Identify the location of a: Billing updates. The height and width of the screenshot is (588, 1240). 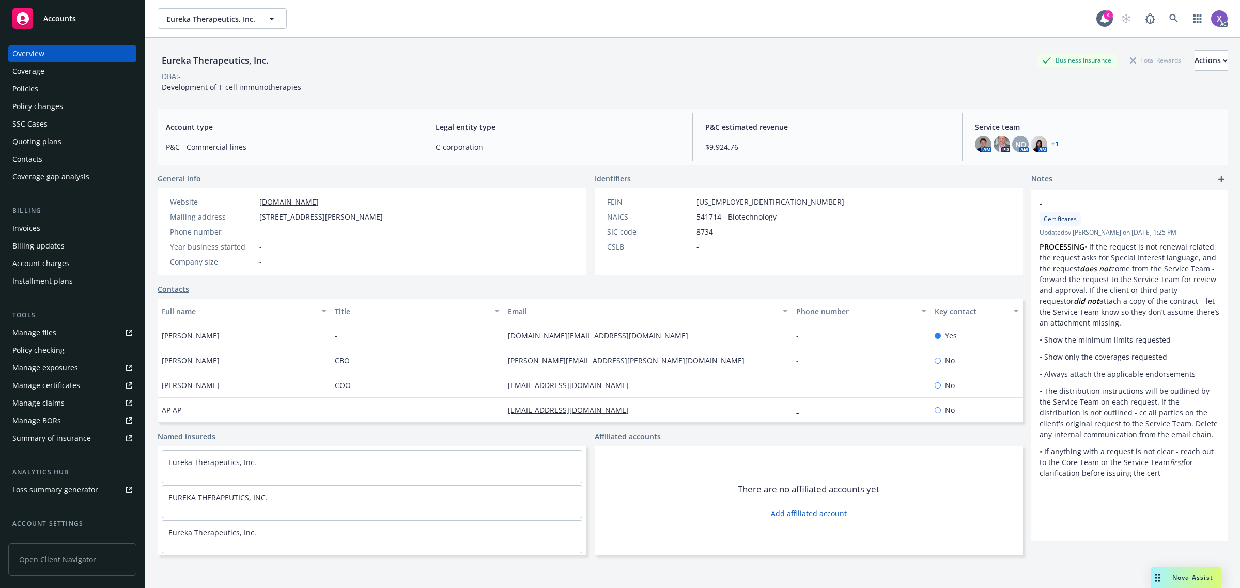
(72, 246).